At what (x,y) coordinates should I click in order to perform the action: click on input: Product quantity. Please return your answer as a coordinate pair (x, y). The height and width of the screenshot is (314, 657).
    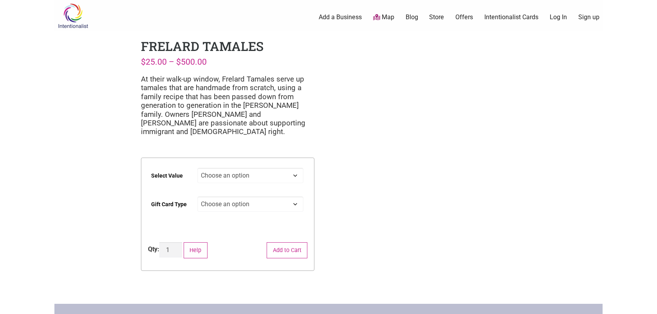
    Looking at the image, I should click on (171, 249).